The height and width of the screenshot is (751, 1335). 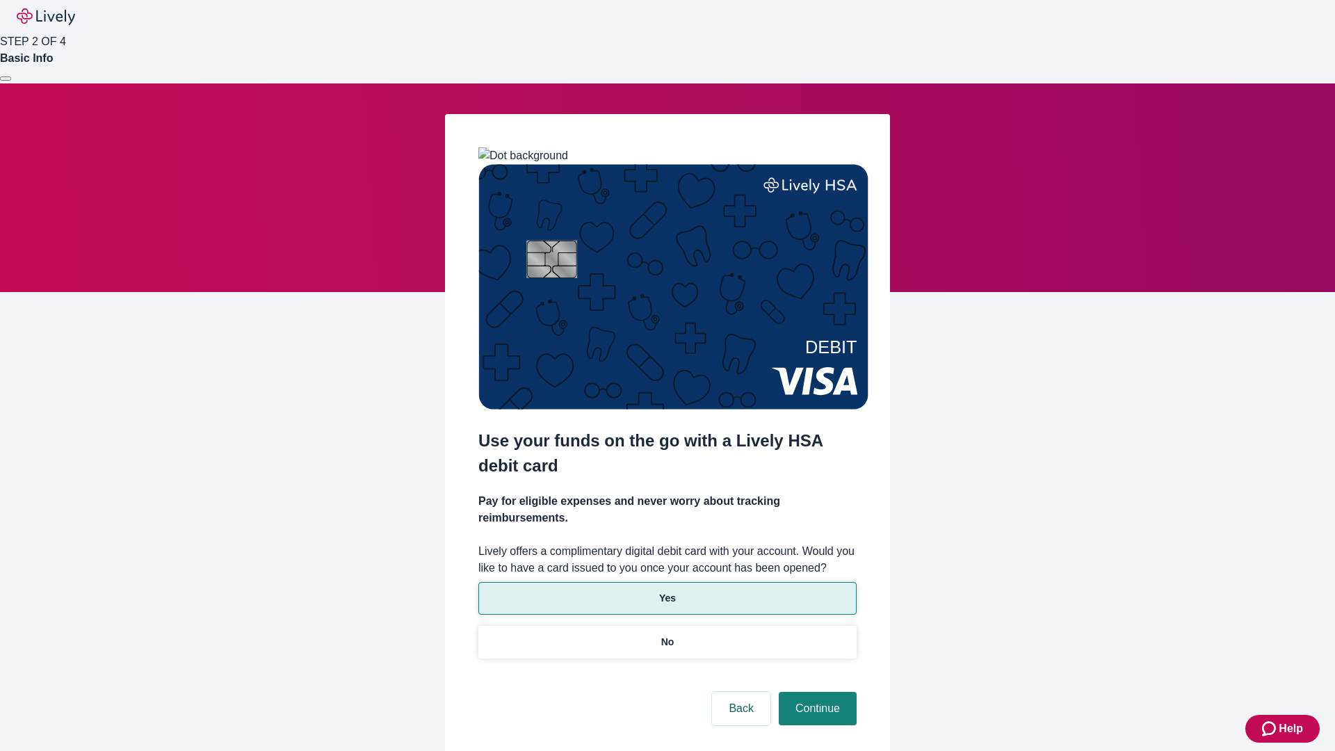 I want to click on img: Lively, so click(x=46, y=17).